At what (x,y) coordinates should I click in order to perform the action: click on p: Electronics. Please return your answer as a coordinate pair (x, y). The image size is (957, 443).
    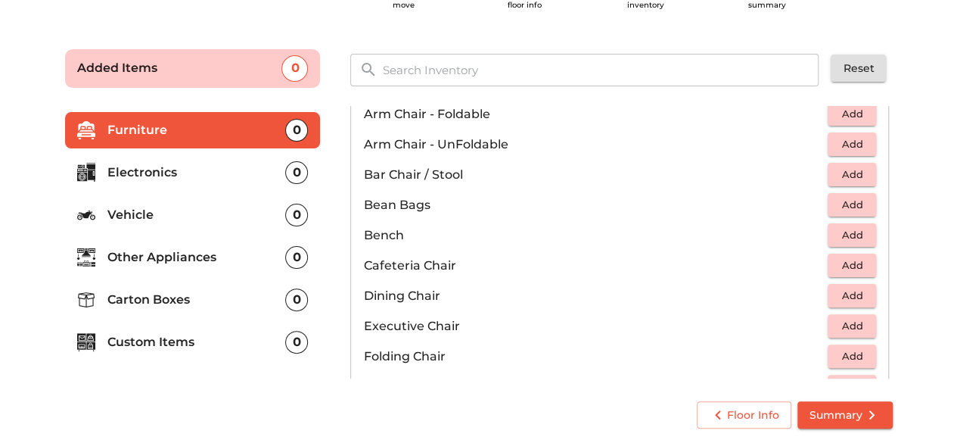
    Looking at the image, I should click on (197, 173).